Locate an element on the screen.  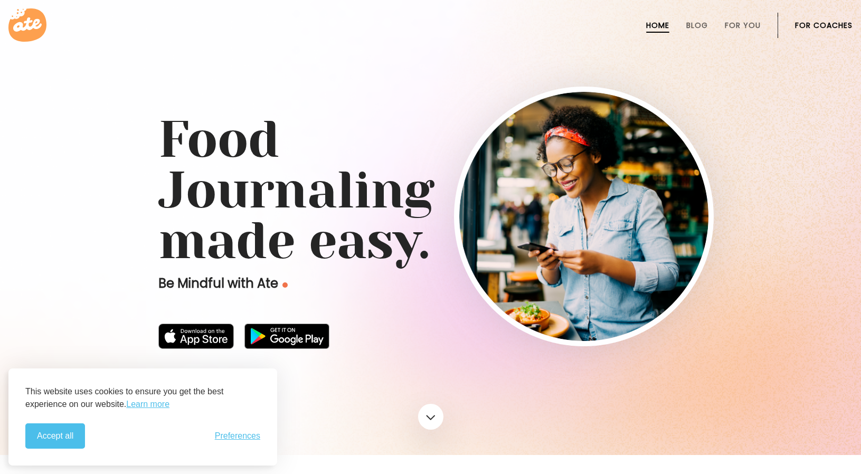
img: badge-download-apple.svg is located at coordinates (196, 336).